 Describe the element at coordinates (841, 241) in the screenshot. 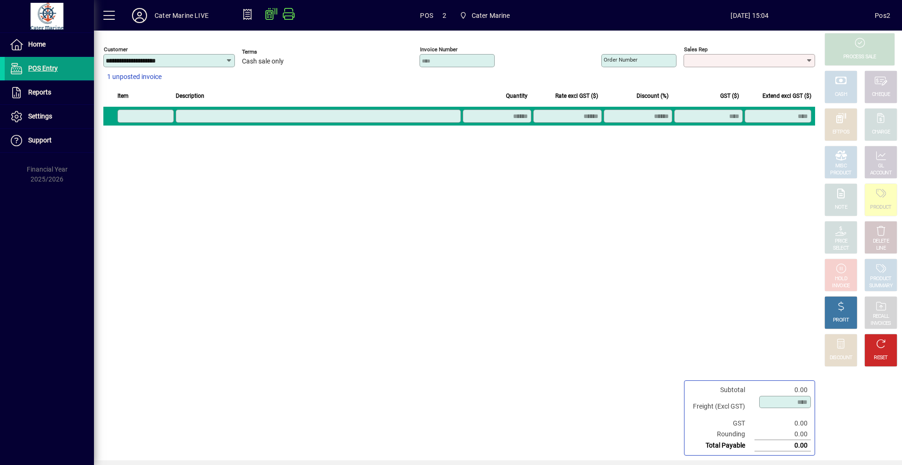

I see `div: PRICE` at that location.